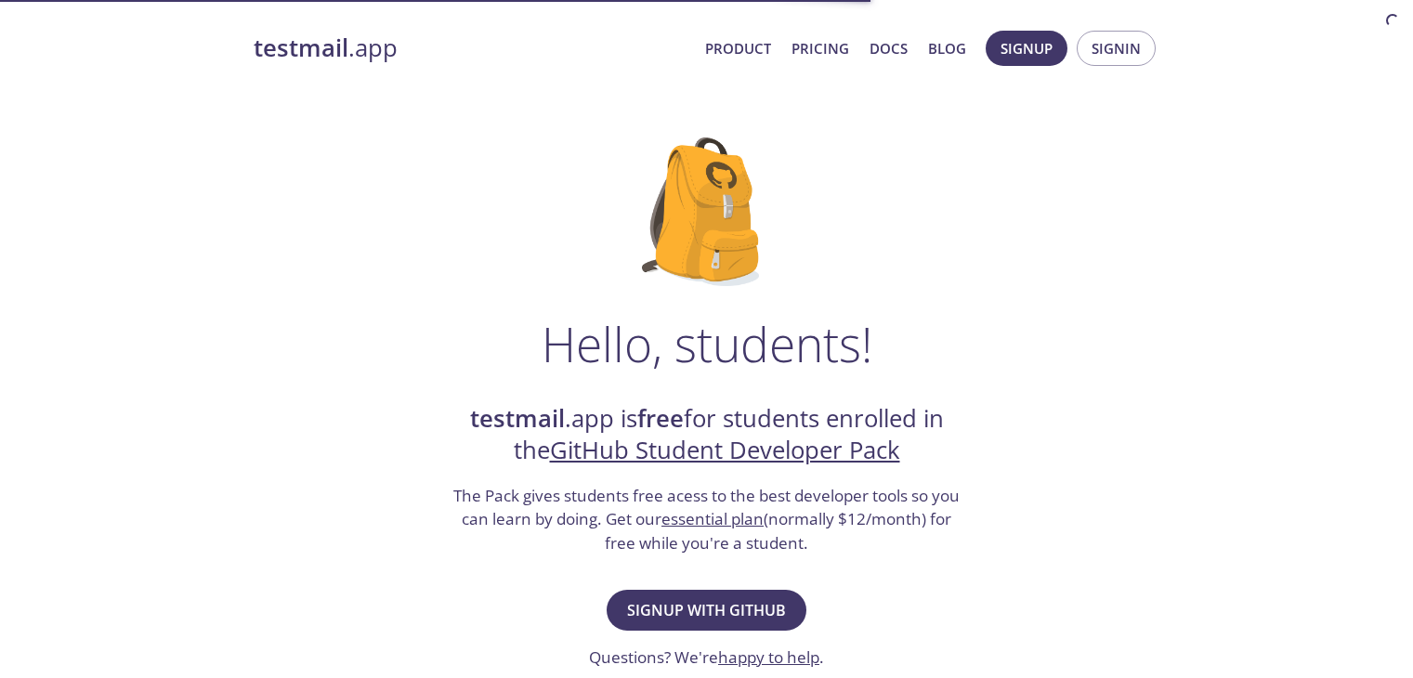 Image resolution: width=1413 pixels, height=678 pixels. What do you see at coordinates (712, 518) in the screenshot?
I see `a: essential plan` at bounding box center [712, 518].